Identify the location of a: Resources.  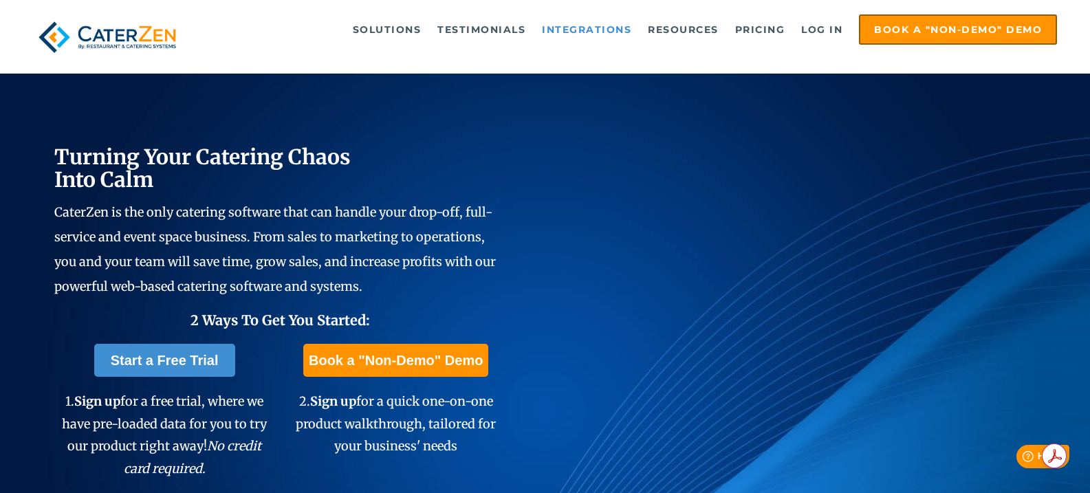
(683, 30).